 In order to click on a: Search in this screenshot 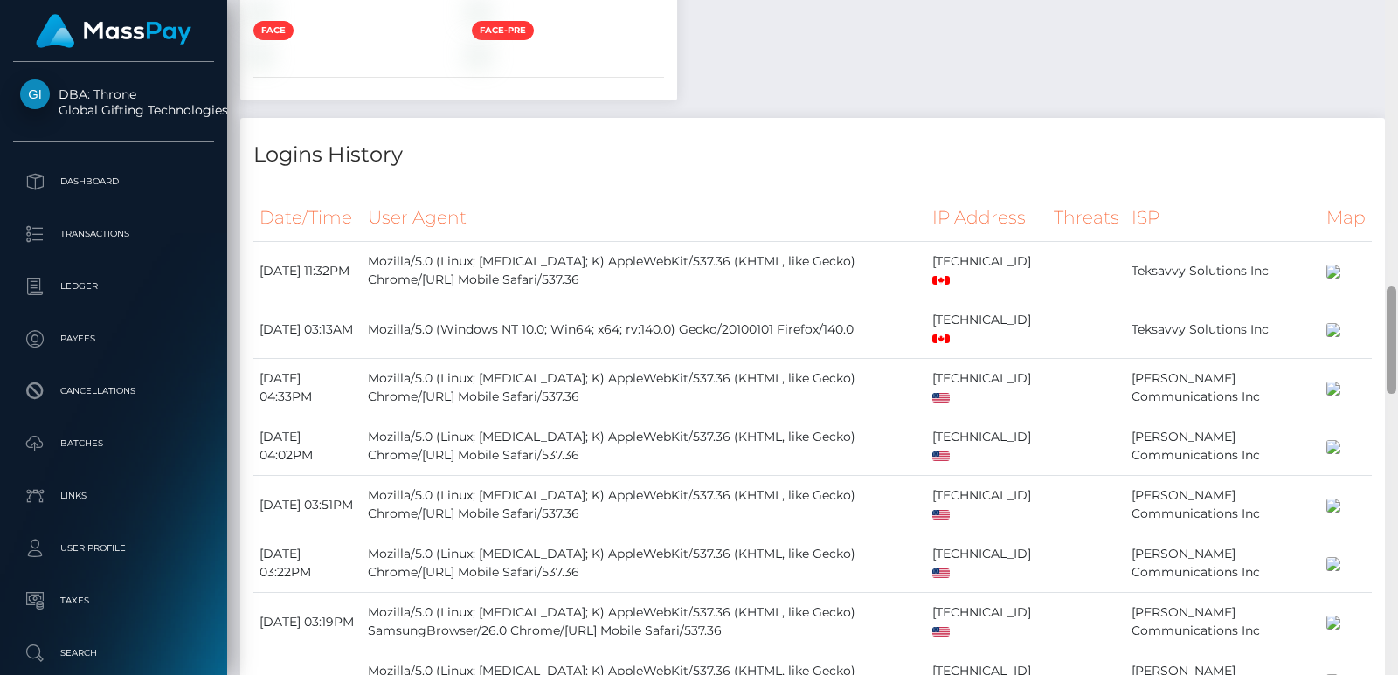, I will do `click(114, 653)`.